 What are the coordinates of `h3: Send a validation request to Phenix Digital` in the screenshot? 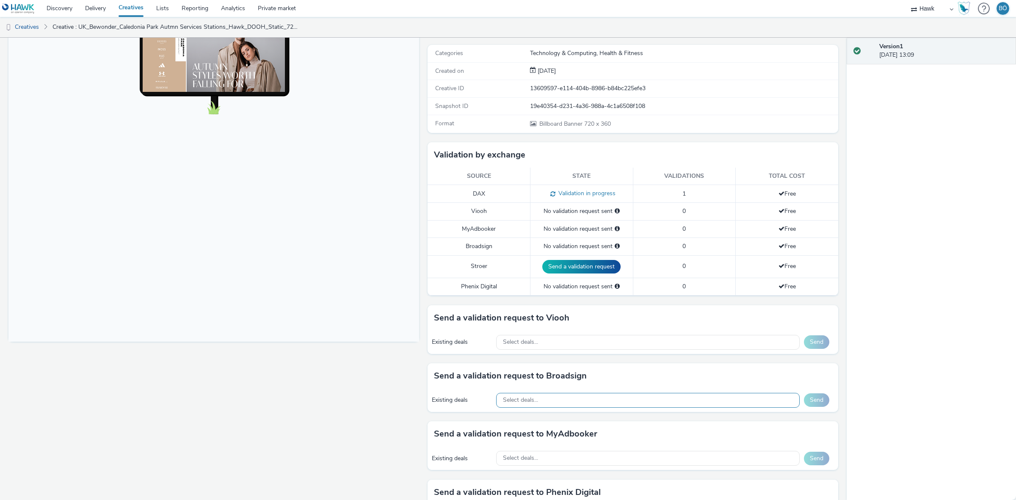 It's located at (517, 492).